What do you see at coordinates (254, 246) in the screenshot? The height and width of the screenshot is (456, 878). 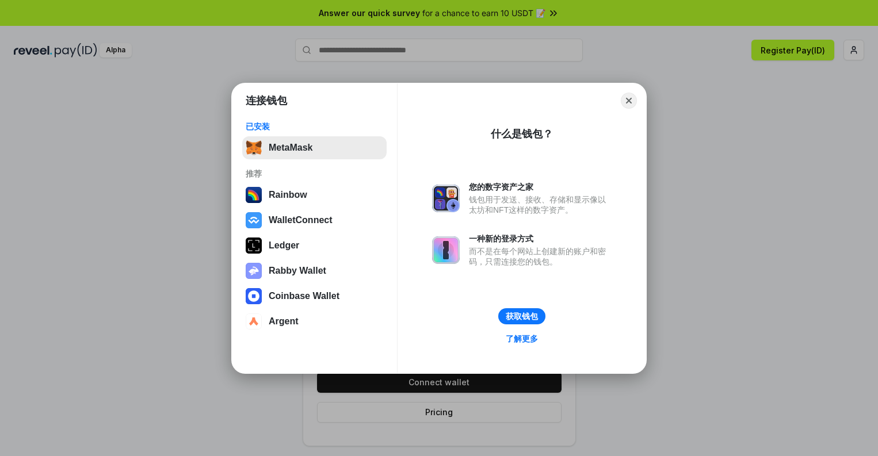 I see `img: svg+xml,%3Csvg%20xmlns%3D%22http%3A%2F%2Fwww.w3.org%2F2000%2Fsvg%22%20width%3D%2228%22%20height%3...` at bounding box center [254, 246].